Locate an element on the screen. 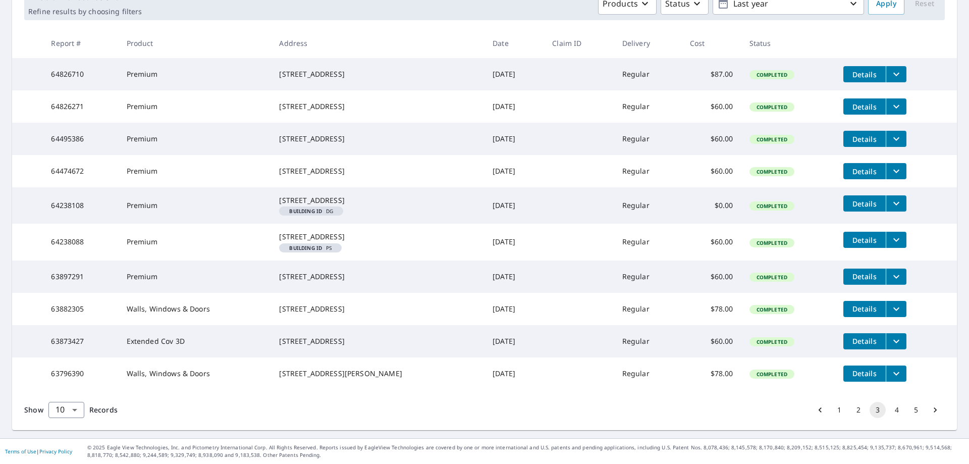 The image size is (969, 464). th: Product is located at coordinates (195, 43).